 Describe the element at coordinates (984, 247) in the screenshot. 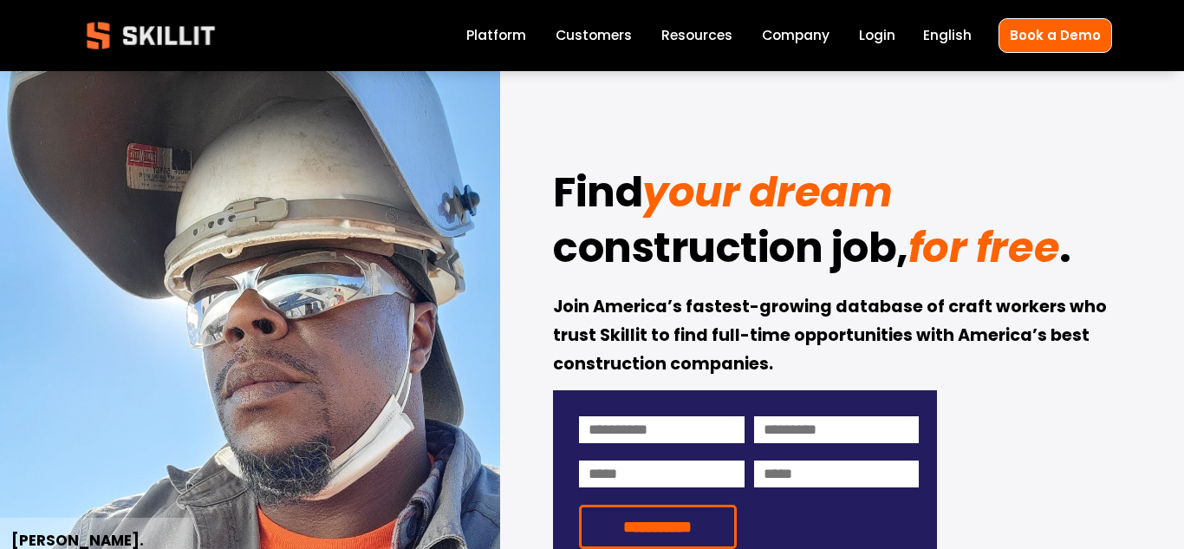

I see `em: for free` at that location.